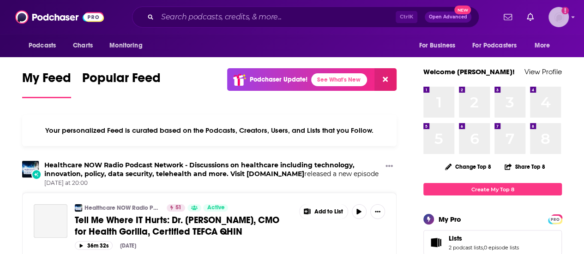  Describe the element at coordinates (455, 239) in the screenshot. I see `span: Lists` at that location.